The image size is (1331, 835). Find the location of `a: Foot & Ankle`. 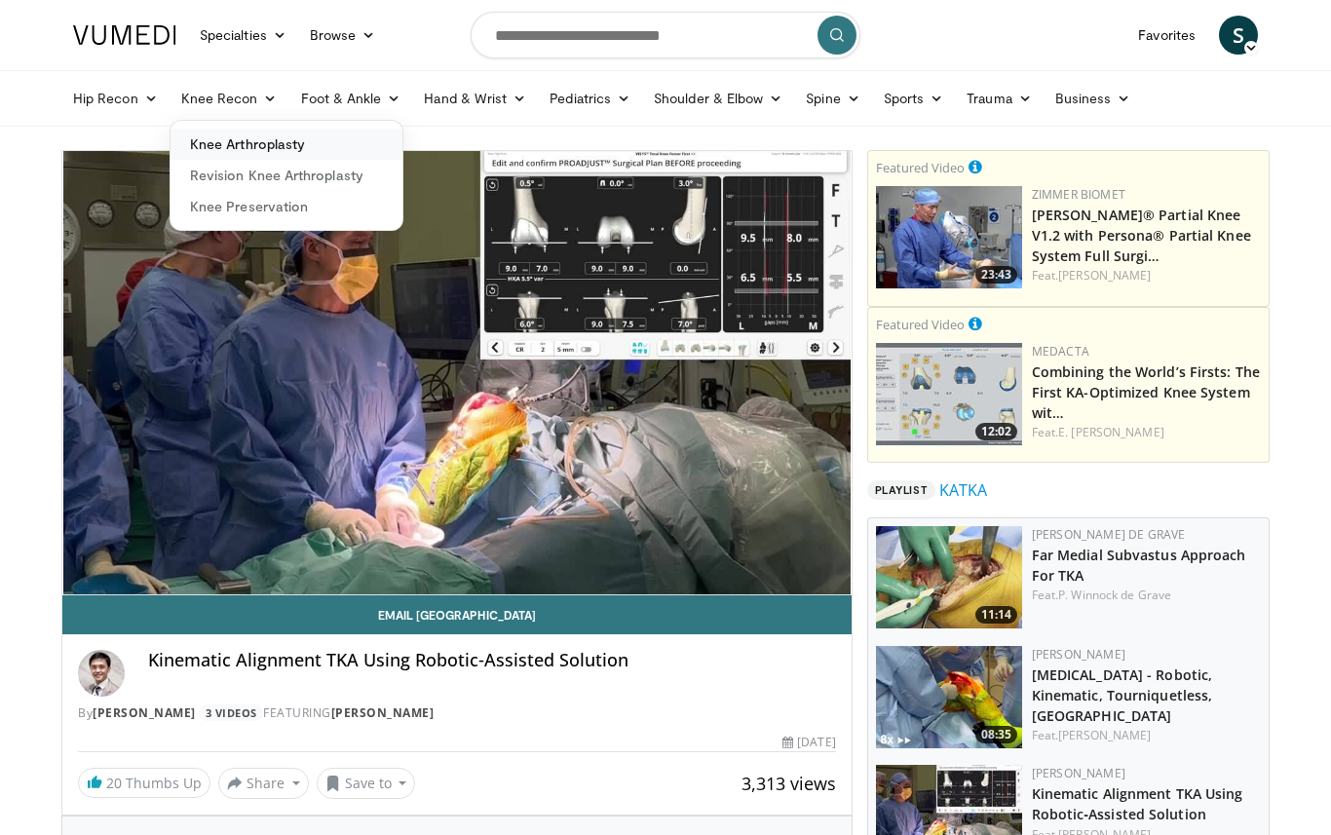

a: Foot & Ankle is located at coordinates (351, 98).